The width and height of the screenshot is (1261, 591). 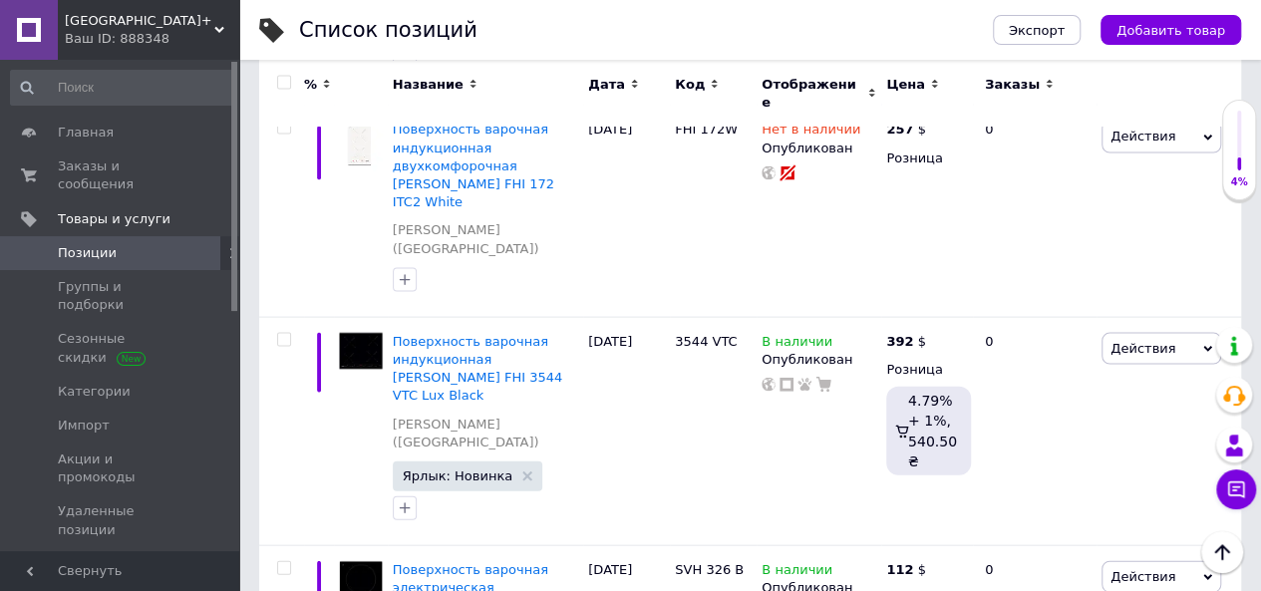 I want to click on span: Импорт, so click(x=84, y=426).